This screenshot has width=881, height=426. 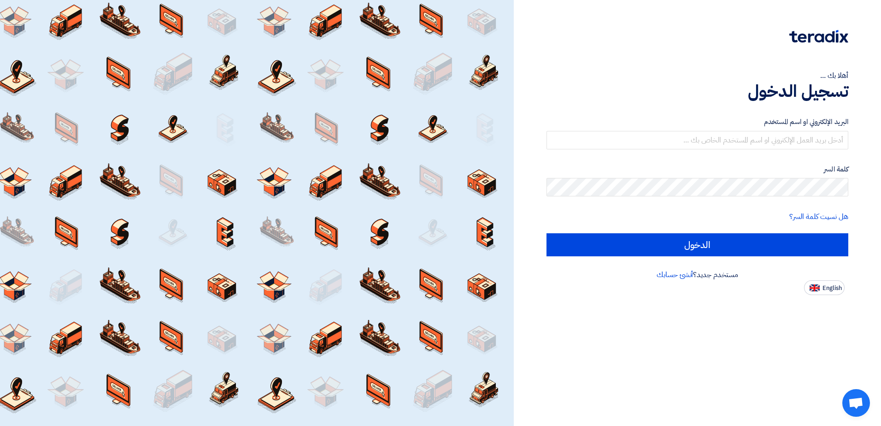 What do you see at coordinates (814, 287) in the screenshot?
I see `img: en-US.png` at bounding box center [814, 287].